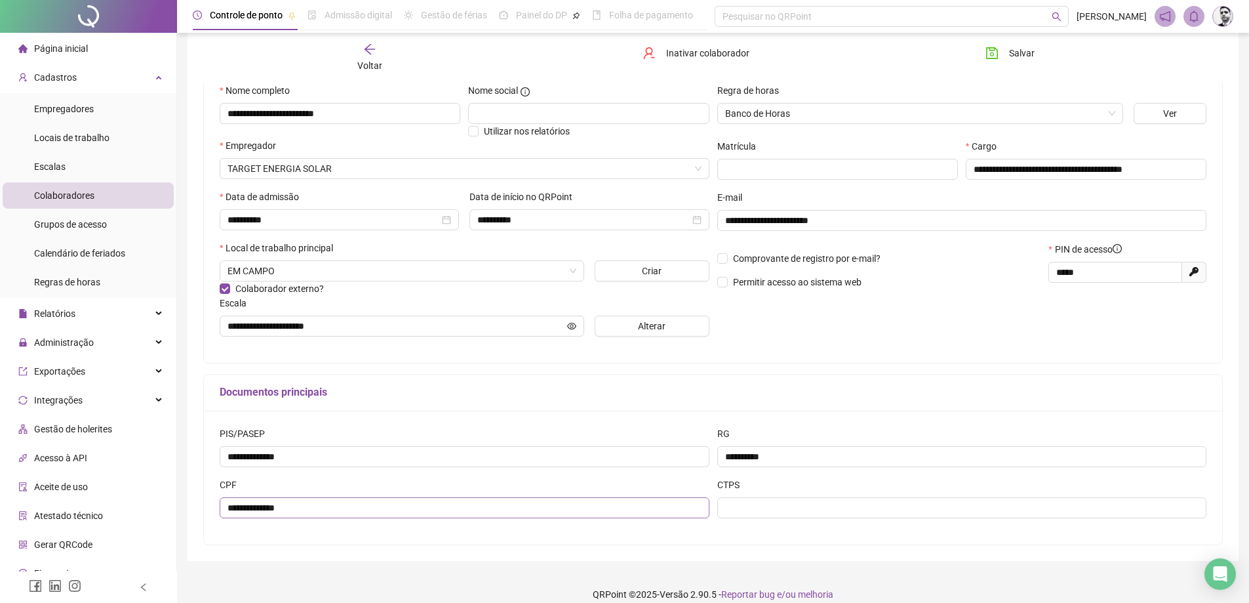  What do you see at coordinates (649, 53) in the screenshot?
I see `span: user-delete` at bounding box center [649, 53].